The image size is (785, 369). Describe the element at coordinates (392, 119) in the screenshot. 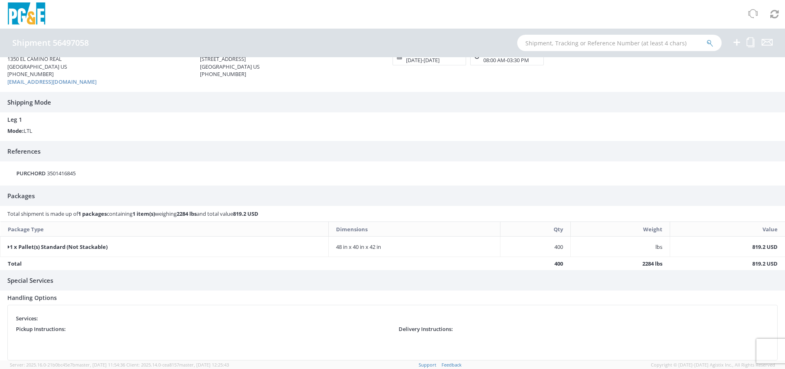

I see `h4: Leg 1` at that location.